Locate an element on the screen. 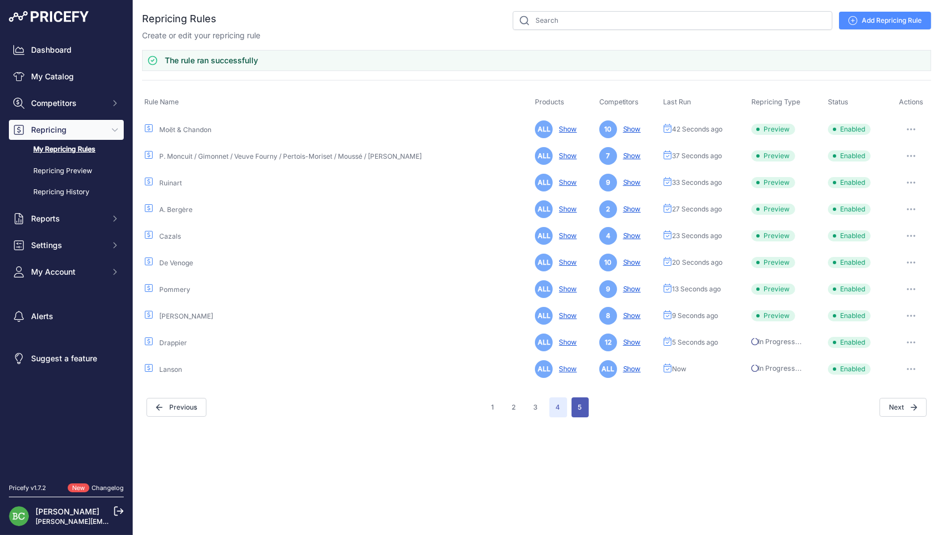 Image resolution: width=940 pixels, height=535 pixels. a: Add Repricing Rule is located at coordinates (885, 21).